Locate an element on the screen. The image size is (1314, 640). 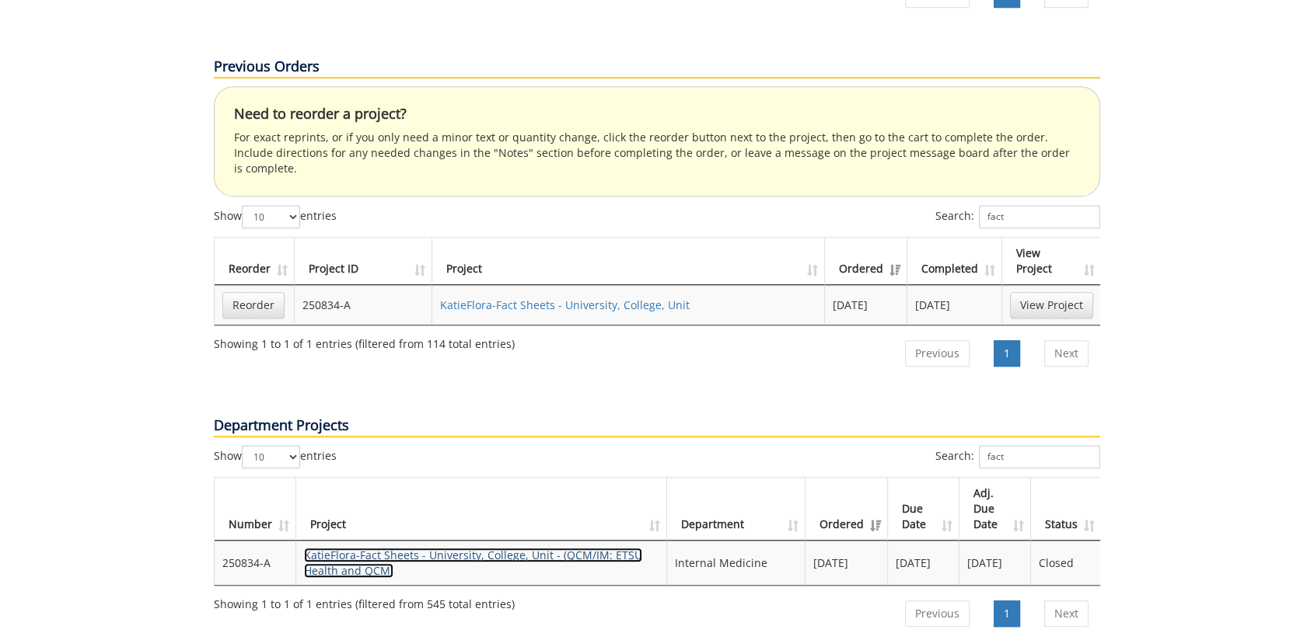
div: Showing 1 to 1 of 1 entries (filtered from 545 total entries) is located at coordinates (364, 602).